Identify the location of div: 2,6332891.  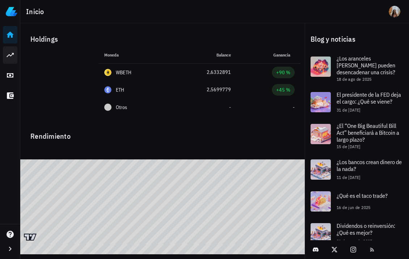
(203, 72).